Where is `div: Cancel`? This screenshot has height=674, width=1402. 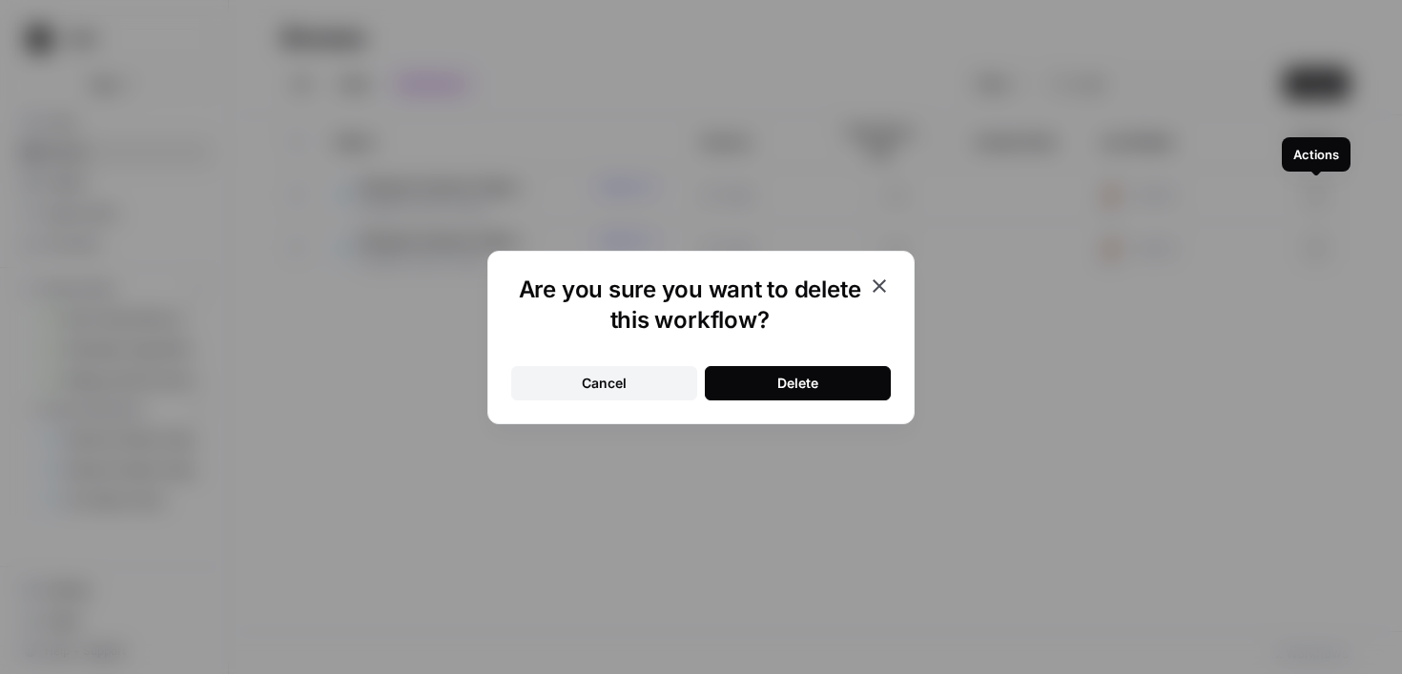 div: Cancel is located at coordinates (604, 383).